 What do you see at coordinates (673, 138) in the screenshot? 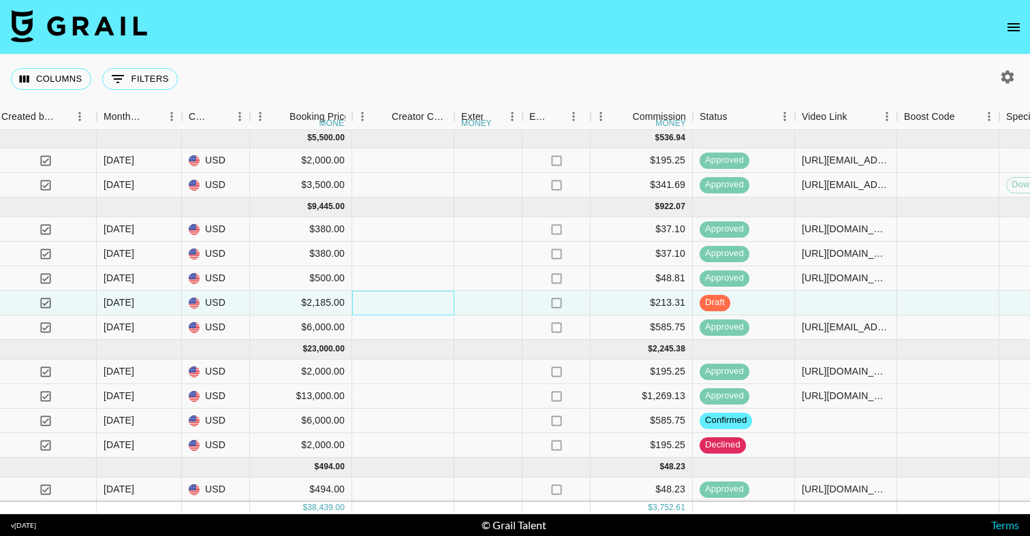
I see `div: 536.94` at bounding box center [673, 138].